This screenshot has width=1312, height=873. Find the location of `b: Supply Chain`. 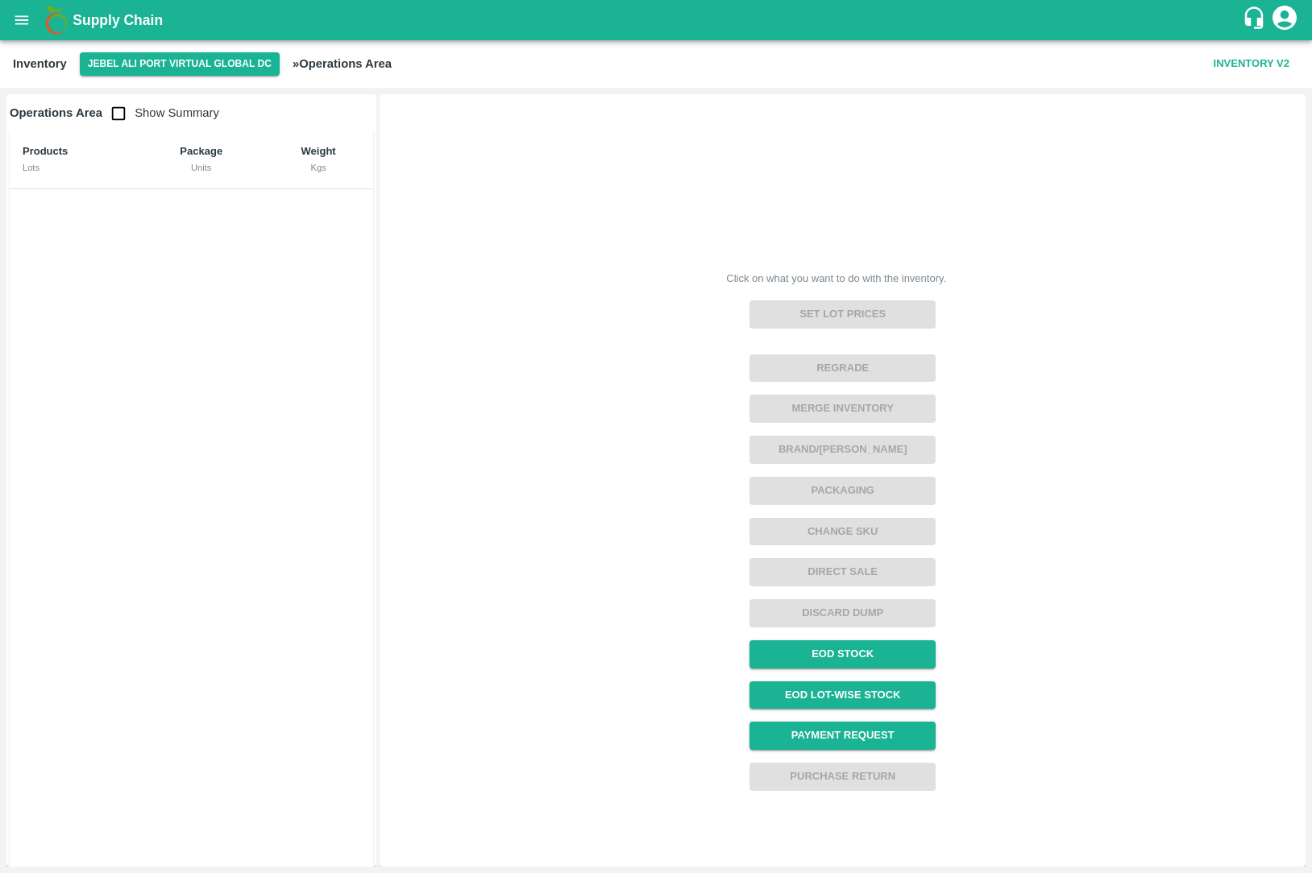

b: Supply Chain is located at coordinates (118, 20).